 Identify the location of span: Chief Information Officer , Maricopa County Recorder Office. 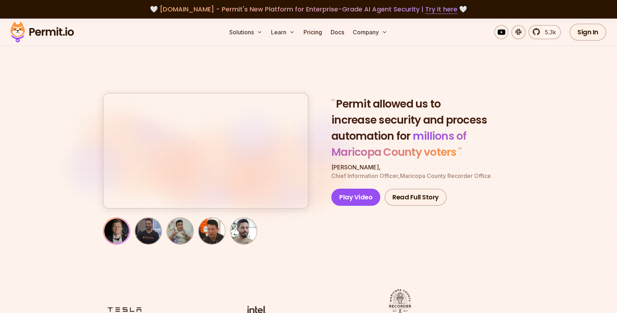
(411, 176).